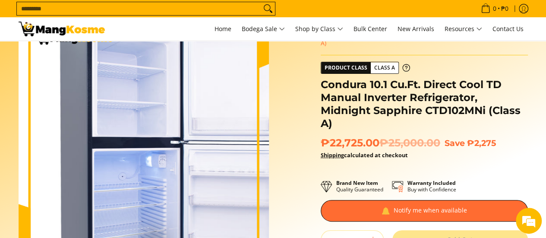 The height and width of the screenshot is (238, 546). Describe the element at coordinates (346, 68) in the screenshot. I see `span: Product Class` at that location.